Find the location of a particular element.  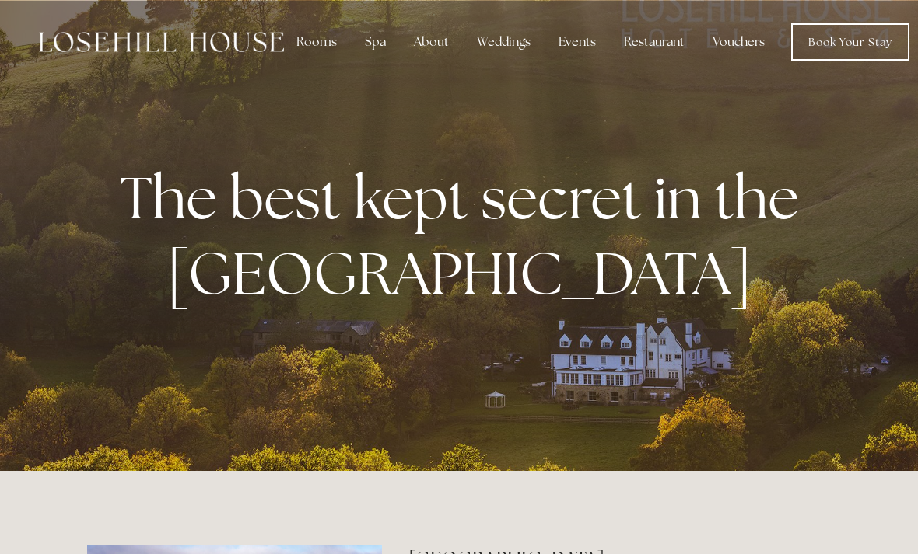

img: Losehill House is located at coordinates (161, 42).